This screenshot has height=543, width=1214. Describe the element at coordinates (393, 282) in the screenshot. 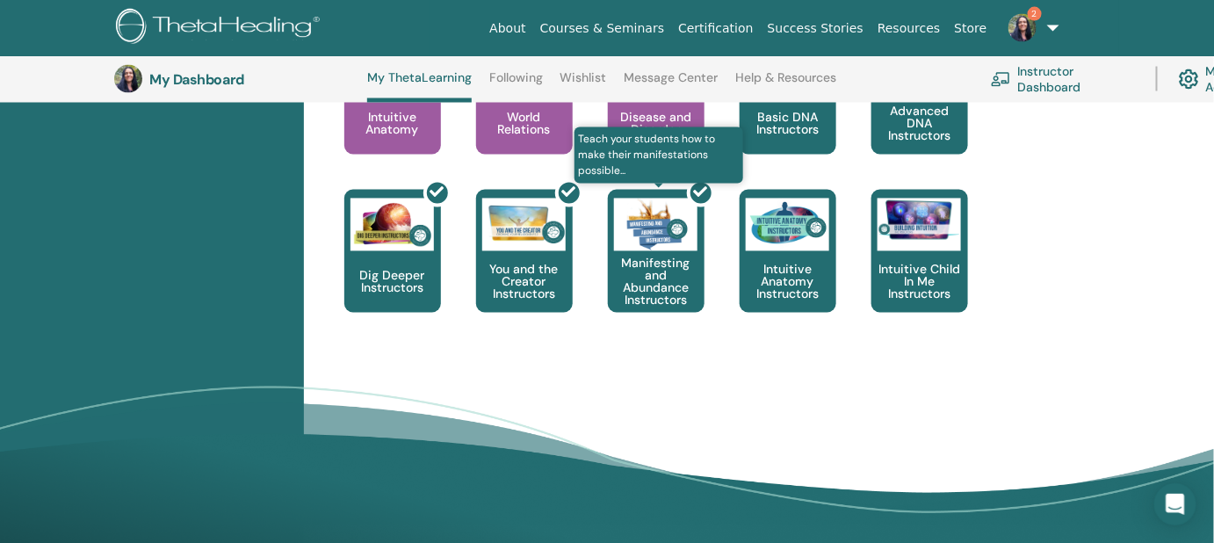

I see `p: Dig Deeper Instructors` at that location.